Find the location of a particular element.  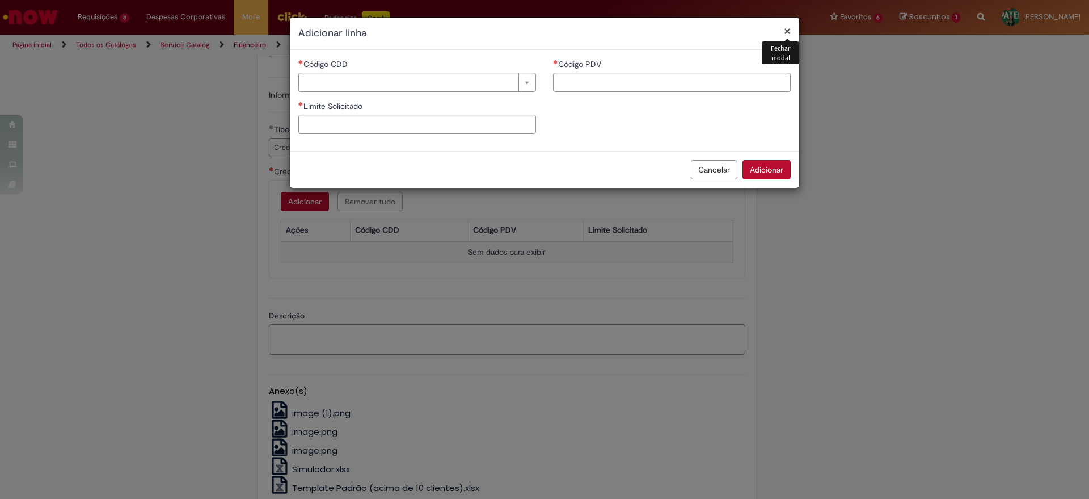

button: Adicionar is located at coordinates (767, 170).